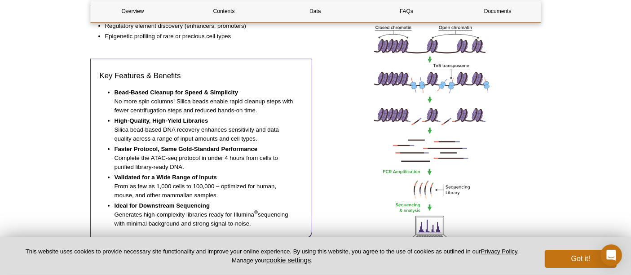 Image resolution: width=631 pixels, height=275 pixels. Describe the element at coordinates (497, 11) in the screenshot. I see `a: Documents` at that location.